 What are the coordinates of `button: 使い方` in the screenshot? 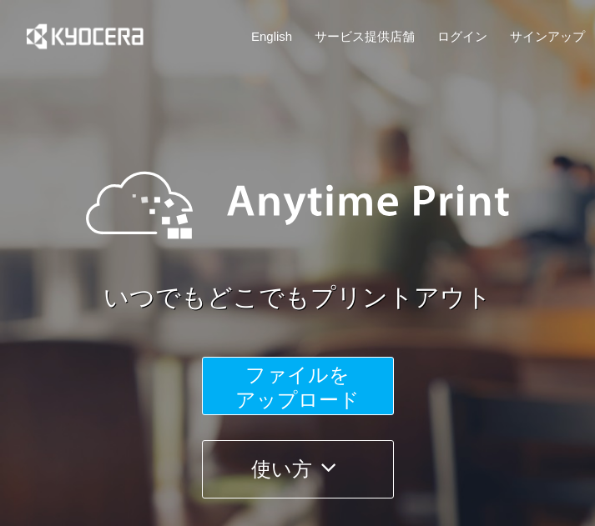 It's located at (298, 469).